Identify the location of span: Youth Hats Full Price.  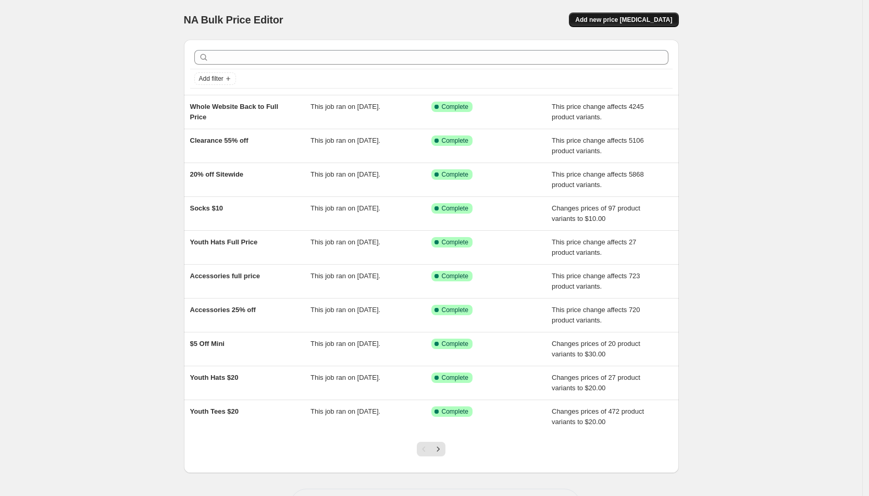
(224, 242).